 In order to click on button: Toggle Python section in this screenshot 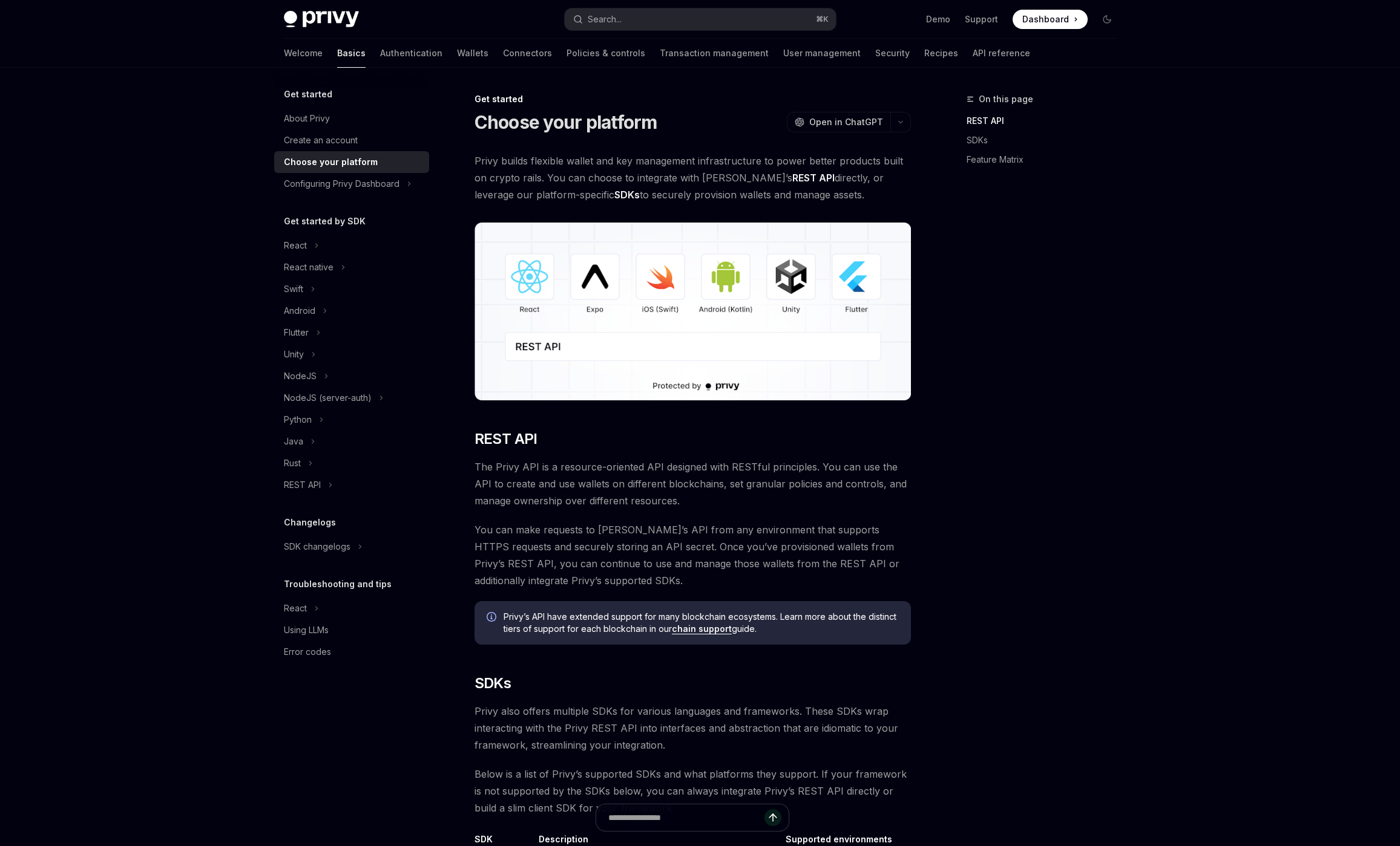, I will do `click(352, 420)`.